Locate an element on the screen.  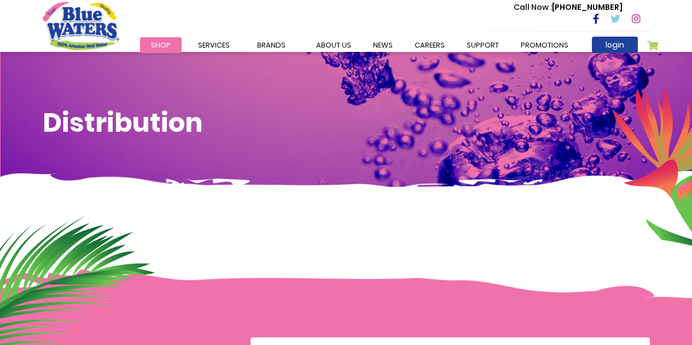
h1: Distribution is located at coordinates (346, 123).